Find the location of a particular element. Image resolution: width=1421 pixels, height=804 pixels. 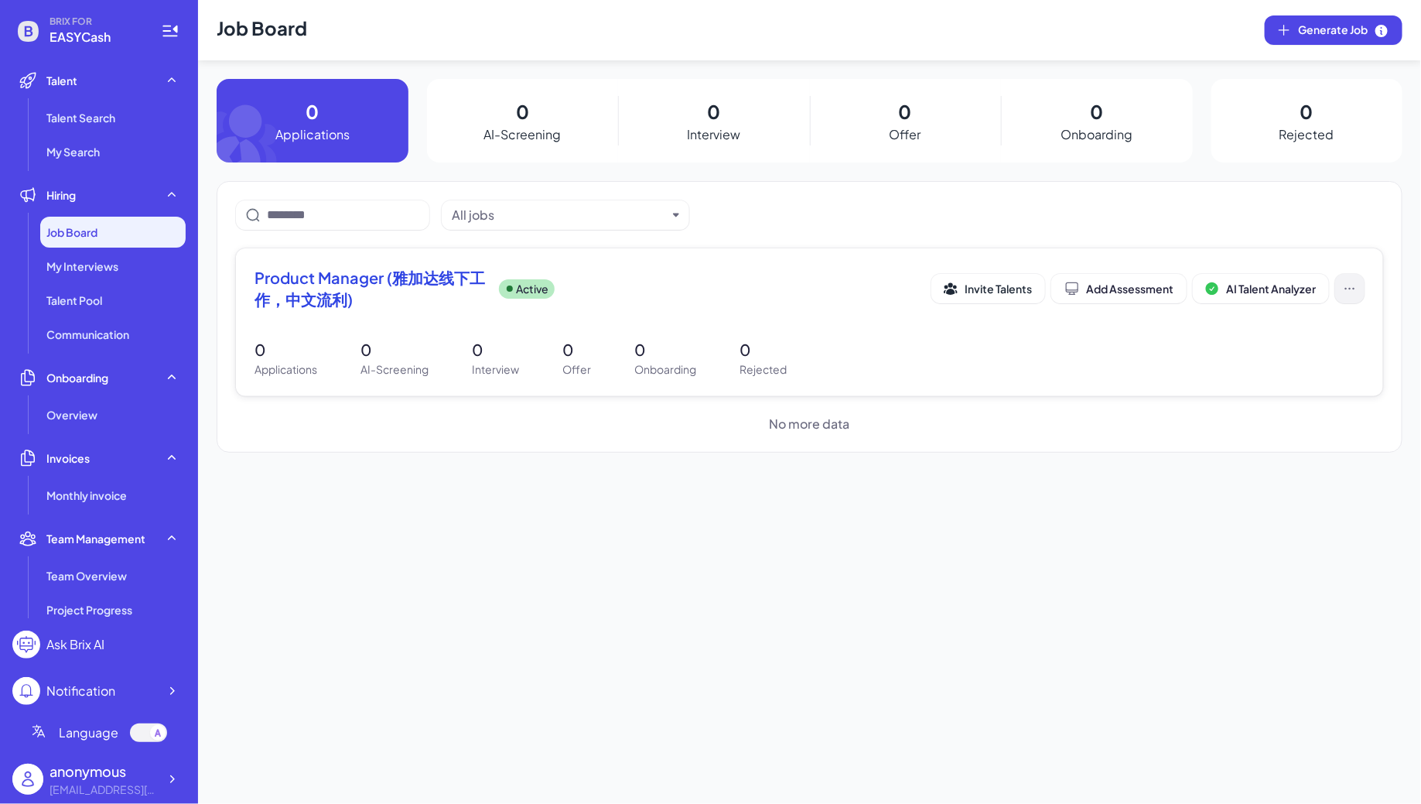

div: Ask Brix AI is located at coordinates (75, 644).